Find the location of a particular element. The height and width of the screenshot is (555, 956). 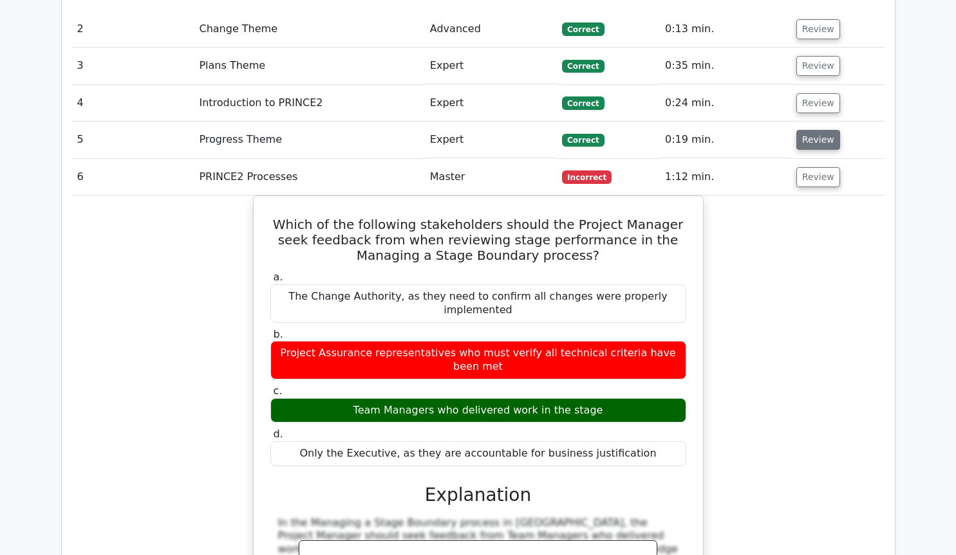

td: 0:19 min. is located at coordinates (725, 140).